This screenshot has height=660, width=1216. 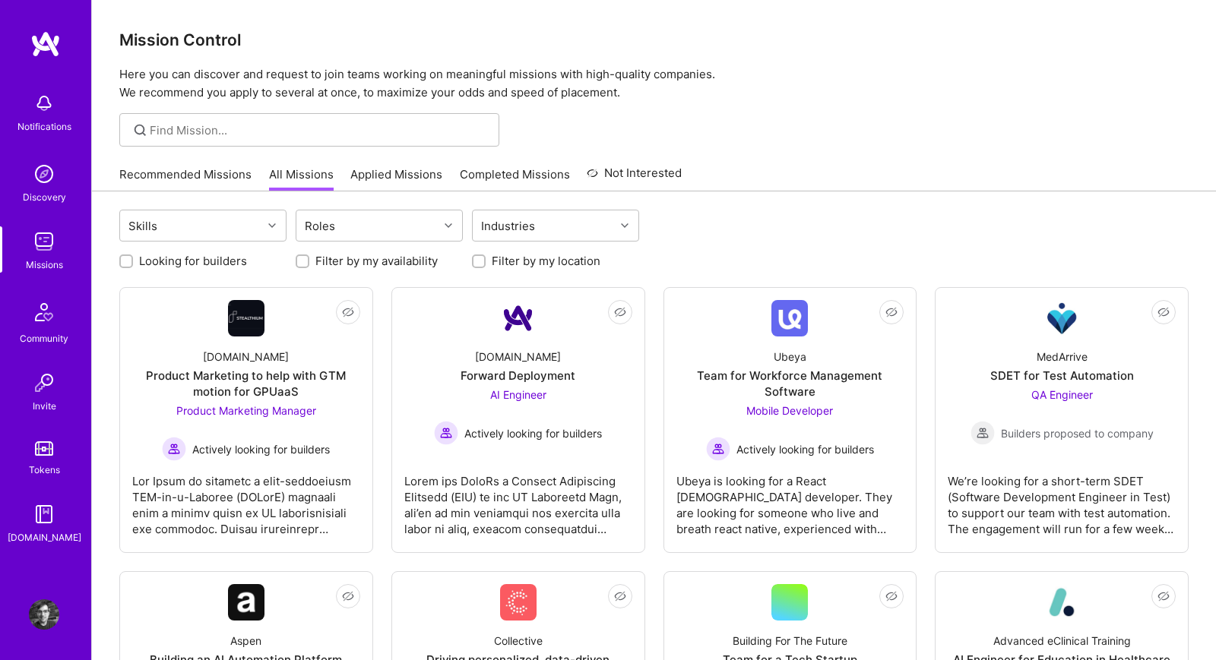 What do you see at coordinates (1062, 375) in the screenshot?
I see `div: SDET for Test Automation` at bounding box center [1062, 375].